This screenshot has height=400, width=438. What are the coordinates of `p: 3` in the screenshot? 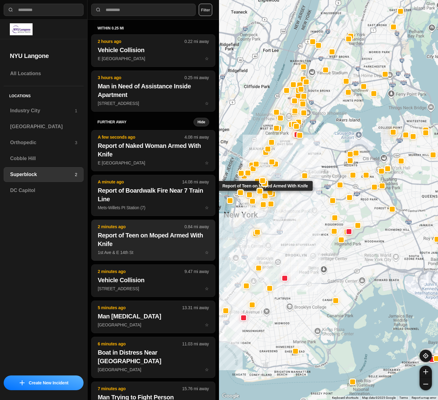 It's located at (76, 143).